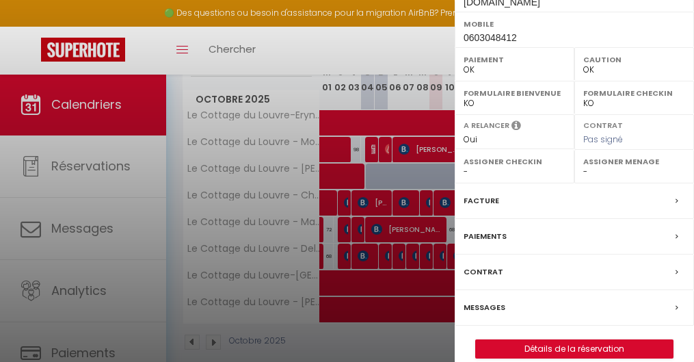  I want to click on label: Formulaire Bienvenue, so click(514, 93).